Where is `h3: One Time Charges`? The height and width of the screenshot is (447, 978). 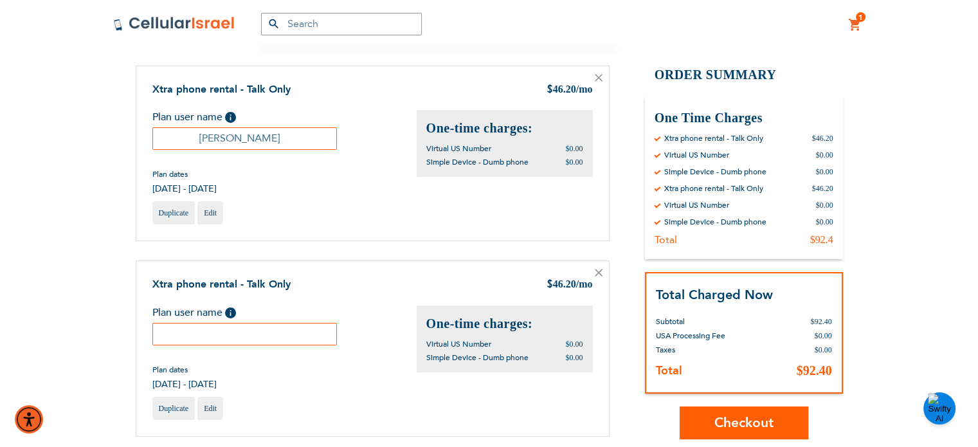
h3: One Time Charges is located at coordinates (744, 118).